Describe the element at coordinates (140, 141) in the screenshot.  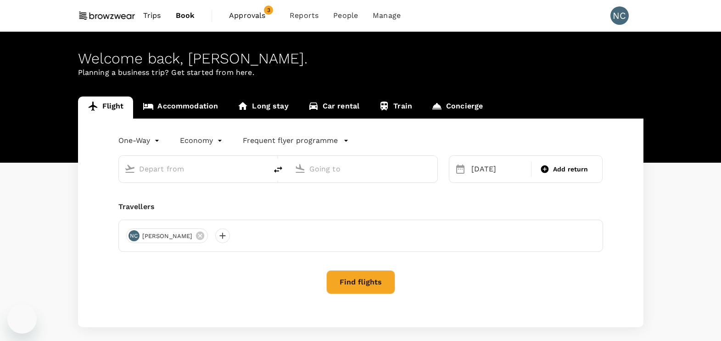
I see `div: One-Way` at that location.